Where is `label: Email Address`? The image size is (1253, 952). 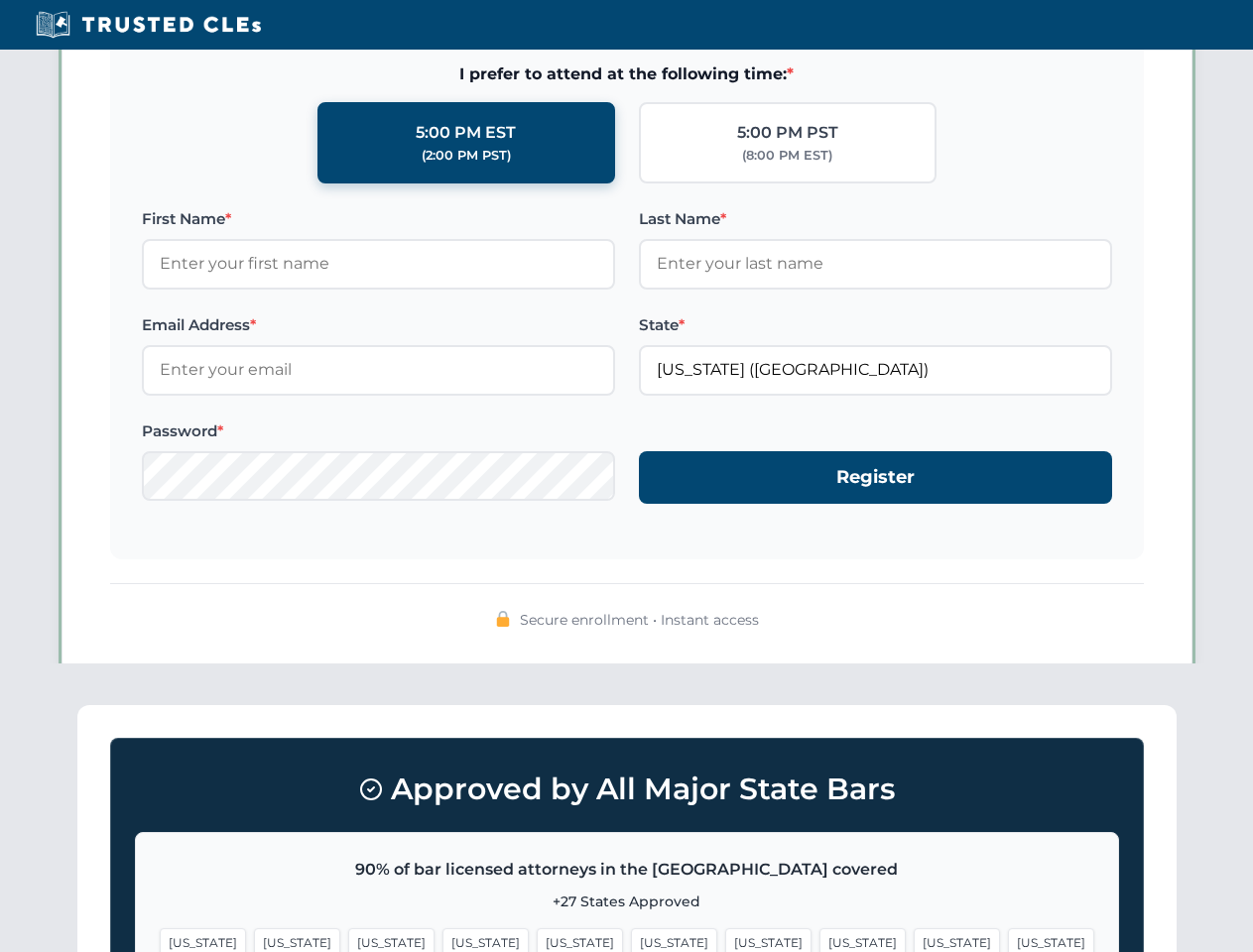 label: Email Address is located at coordinates (378, 325).